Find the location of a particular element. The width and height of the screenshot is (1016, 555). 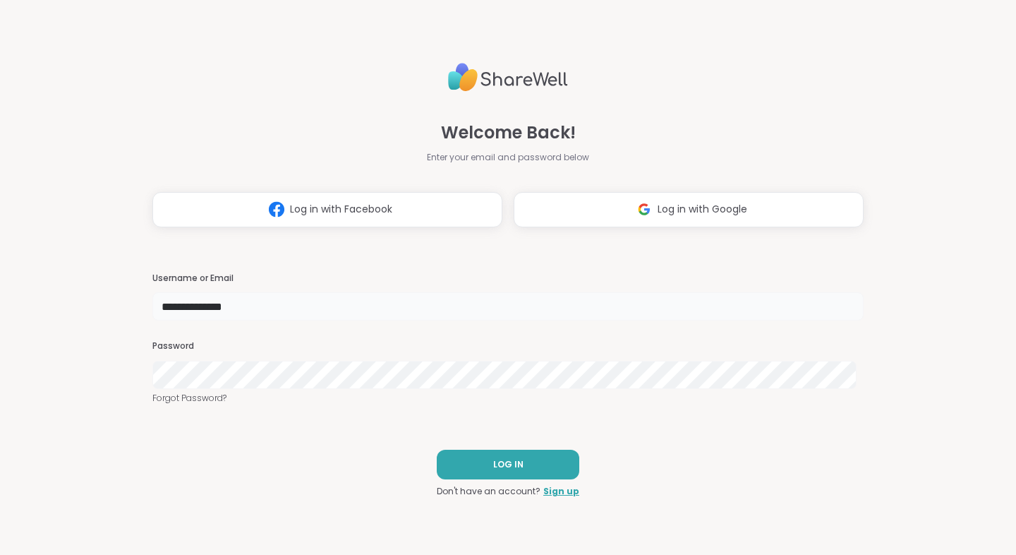

button: Log in with Facebook is located at coordinates (328, 210).